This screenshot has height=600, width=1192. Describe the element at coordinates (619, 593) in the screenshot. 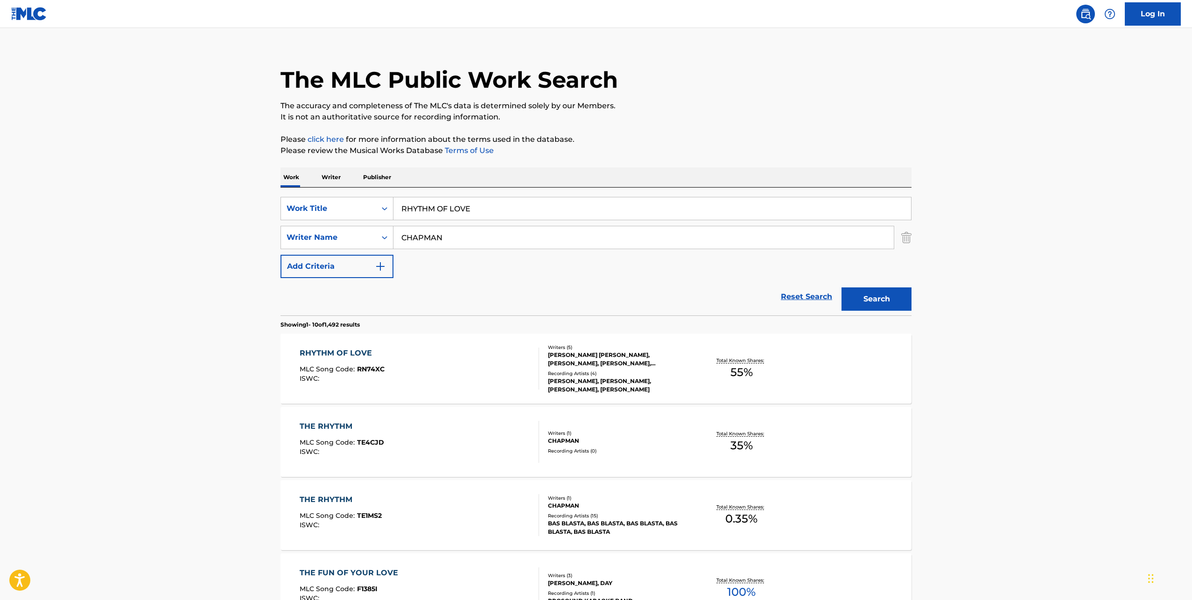

I see `div: Recording Artists ( 1 )` at that location.